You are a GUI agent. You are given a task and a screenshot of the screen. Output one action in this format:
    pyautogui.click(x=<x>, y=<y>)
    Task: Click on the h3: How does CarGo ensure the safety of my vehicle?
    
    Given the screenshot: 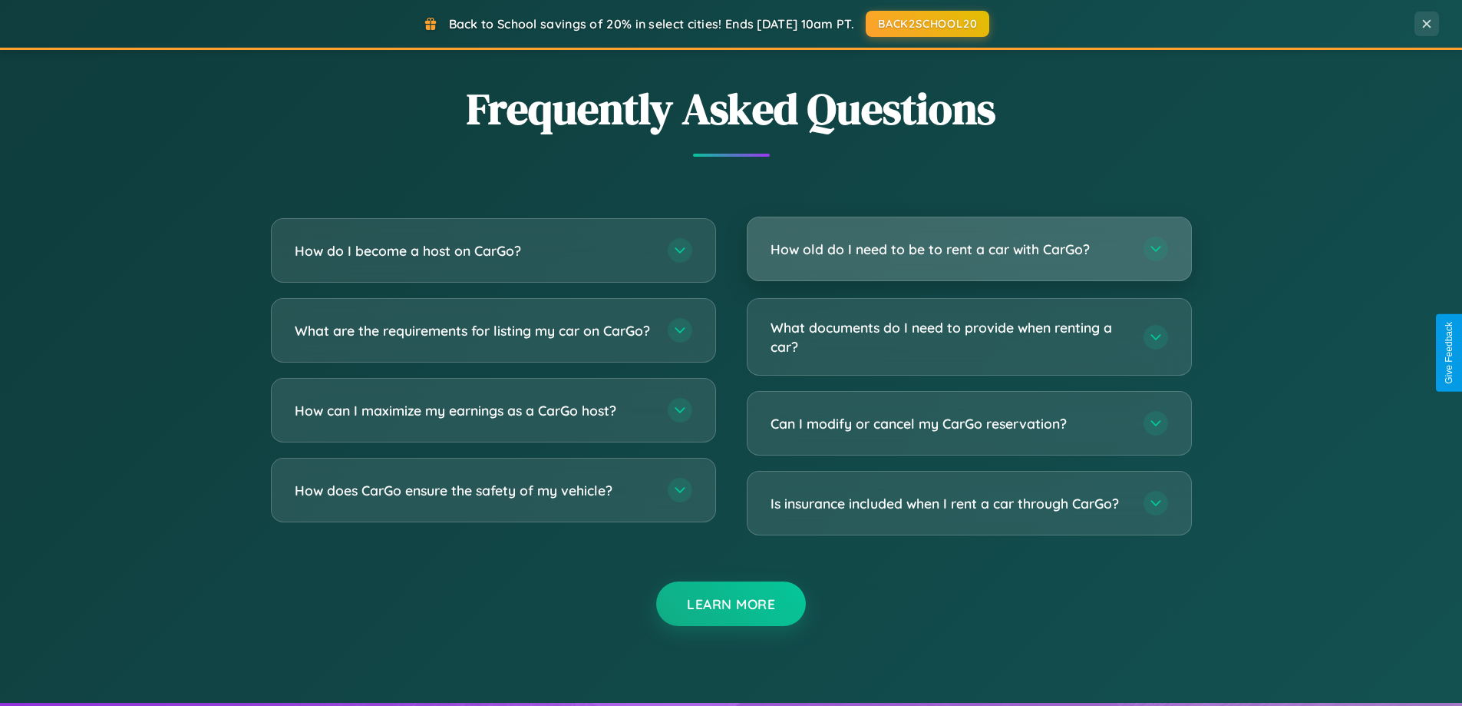 What is the action you would take?
    pyautogui.click(x=474, y=490)
    